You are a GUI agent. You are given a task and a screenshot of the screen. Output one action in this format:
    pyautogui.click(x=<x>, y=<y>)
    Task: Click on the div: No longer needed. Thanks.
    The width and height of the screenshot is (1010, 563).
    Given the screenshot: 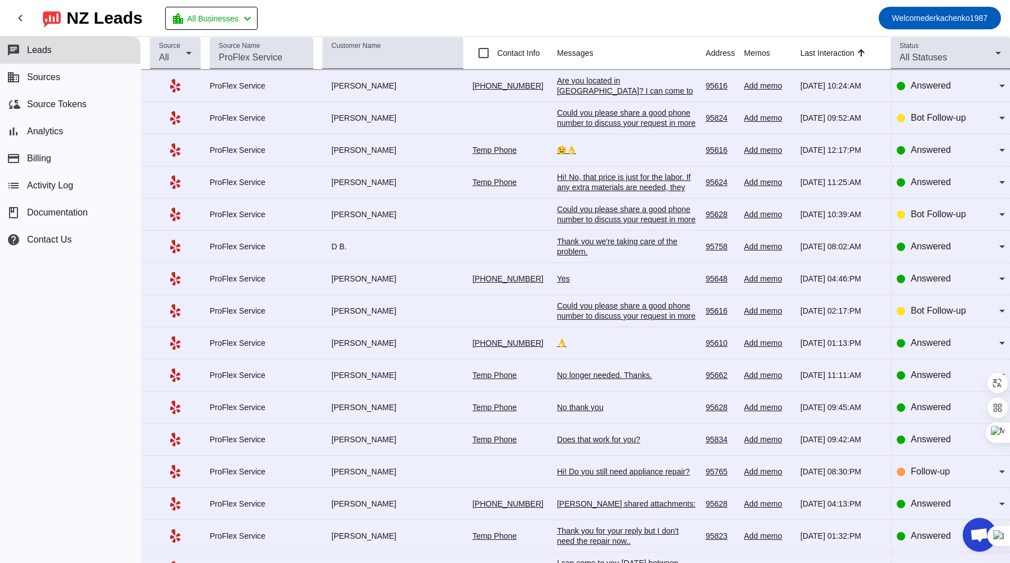 What is the action you would take?
    pyautogui.click(x=627, y=375)
    